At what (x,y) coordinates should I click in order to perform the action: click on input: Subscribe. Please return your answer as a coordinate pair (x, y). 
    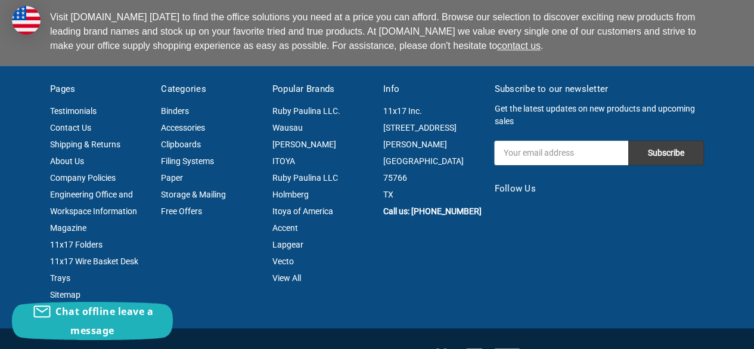
    Looking at the image, I should click on (666, 153).